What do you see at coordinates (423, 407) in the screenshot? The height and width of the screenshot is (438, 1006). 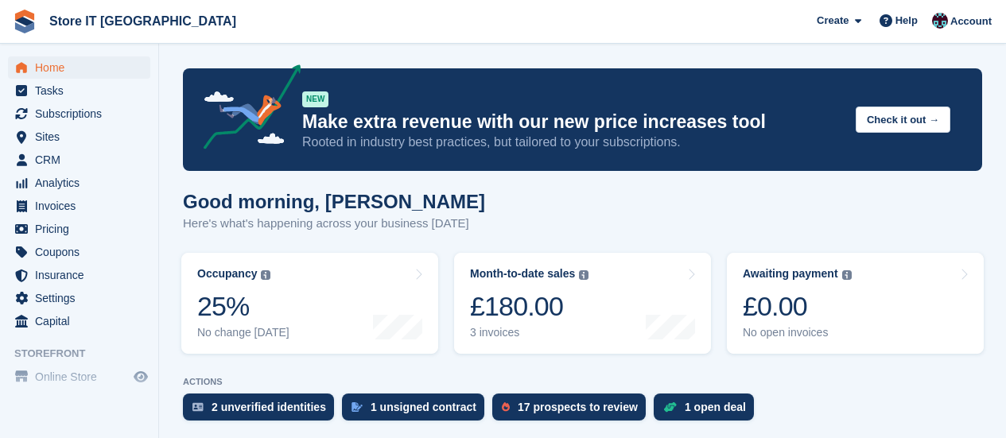 I see `div: 1 unsigned contract` at bounding box center [423, 407].